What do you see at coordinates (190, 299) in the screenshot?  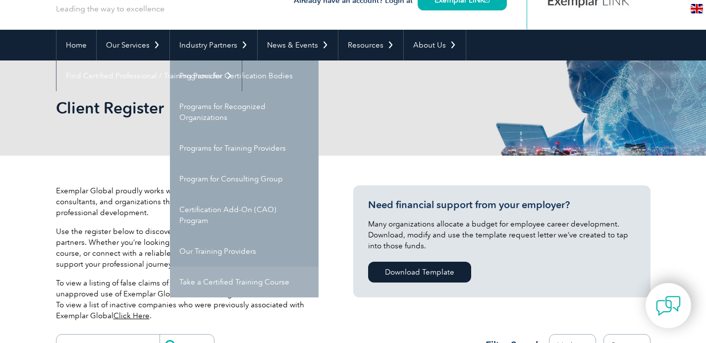 I see `p: To view a listing of false claims of Exemplar Global training certification or unapproved use of ...` at bounding box center [190, 299].